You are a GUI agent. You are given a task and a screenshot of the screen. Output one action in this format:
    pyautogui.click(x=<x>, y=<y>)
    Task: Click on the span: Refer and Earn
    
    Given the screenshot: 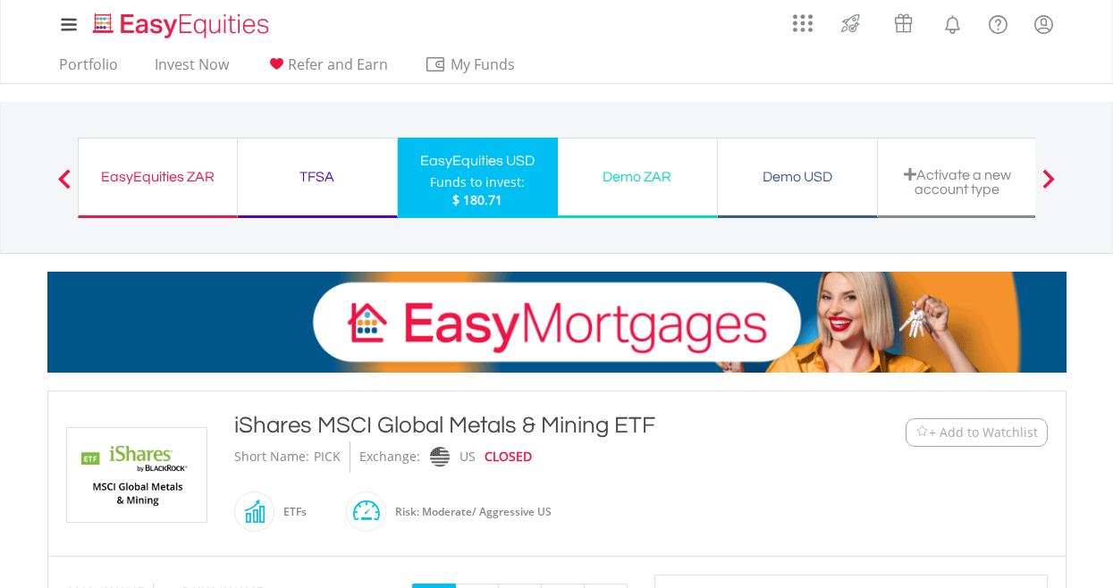 What is the action you would take?
    pyautogui.click(x=338, y=64)
    